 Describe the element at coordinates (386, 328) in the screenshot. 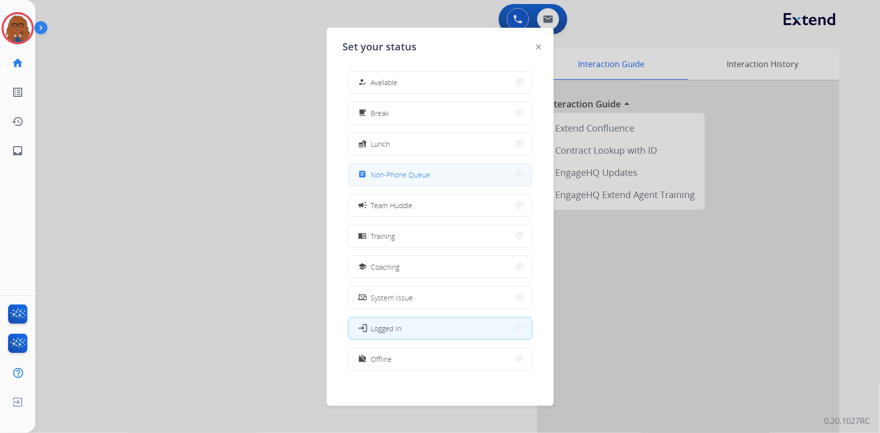

I see `span: Logged In` at that location.